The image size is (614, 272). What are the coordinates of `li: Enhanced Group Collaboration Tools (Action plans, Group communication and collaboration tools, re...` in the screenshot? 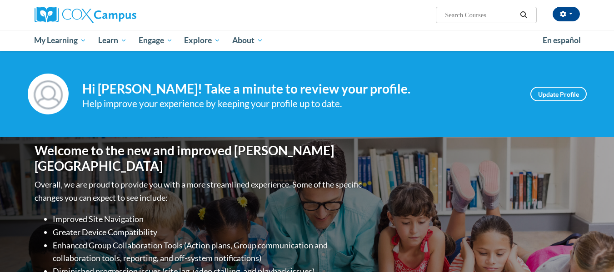 It's located at (208, 252).